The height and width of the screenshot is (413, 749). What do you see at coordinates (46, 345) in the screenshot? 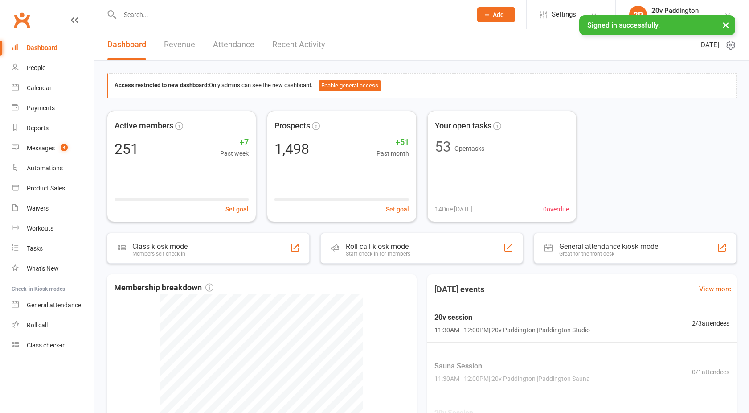
I see `div: Class check-in` at bounding box center [46, 345].